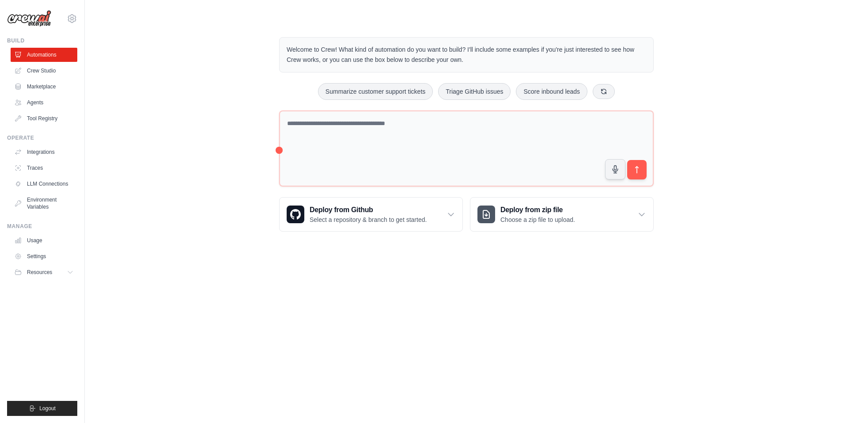 Image resolution: width=848 pixels, height=423 pixels. Describe the element at coordinates (368, 220) in the screenshot. I see `p: Select a repository & branch to get started.` at that location.